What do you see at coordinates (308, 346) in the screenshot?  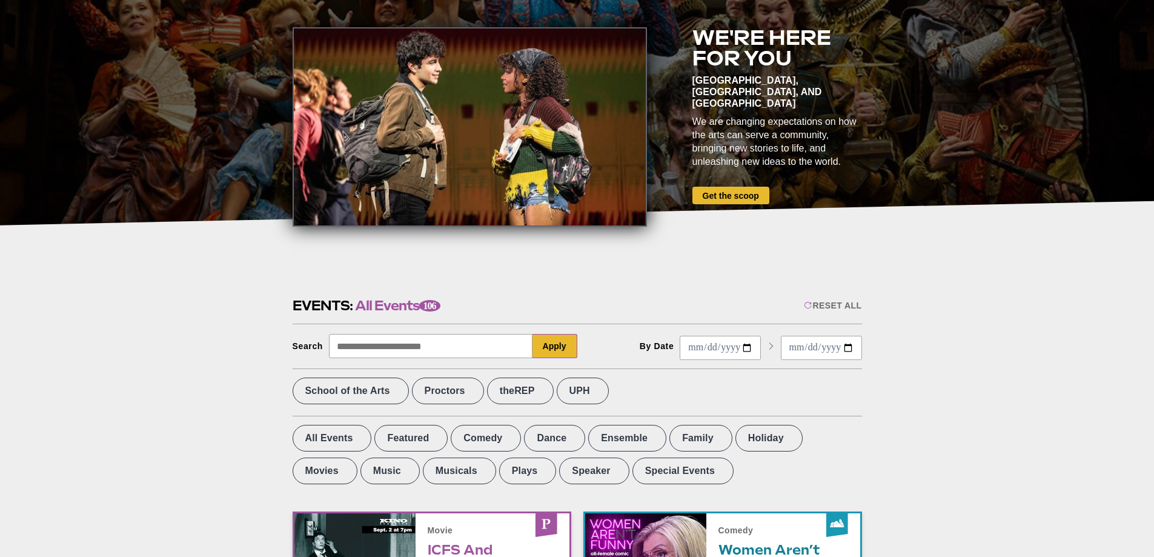 I see `div: Search` at bounding box center [308, 346].